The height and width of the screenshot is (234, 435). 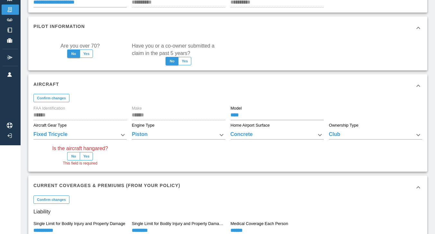 I want to click on span: This field is required, so click(x=80, y=164).